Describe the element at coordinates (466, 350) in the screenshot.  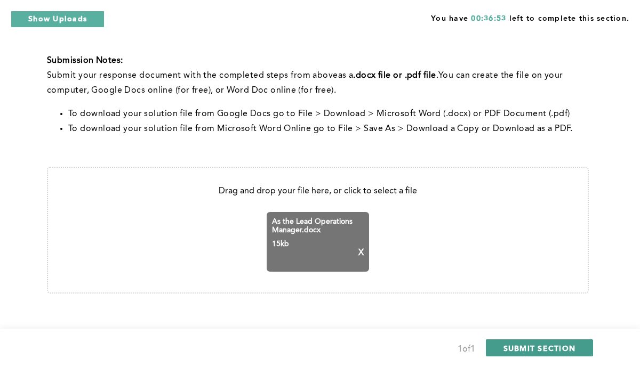
I see `div: 1 of 1` at that location.